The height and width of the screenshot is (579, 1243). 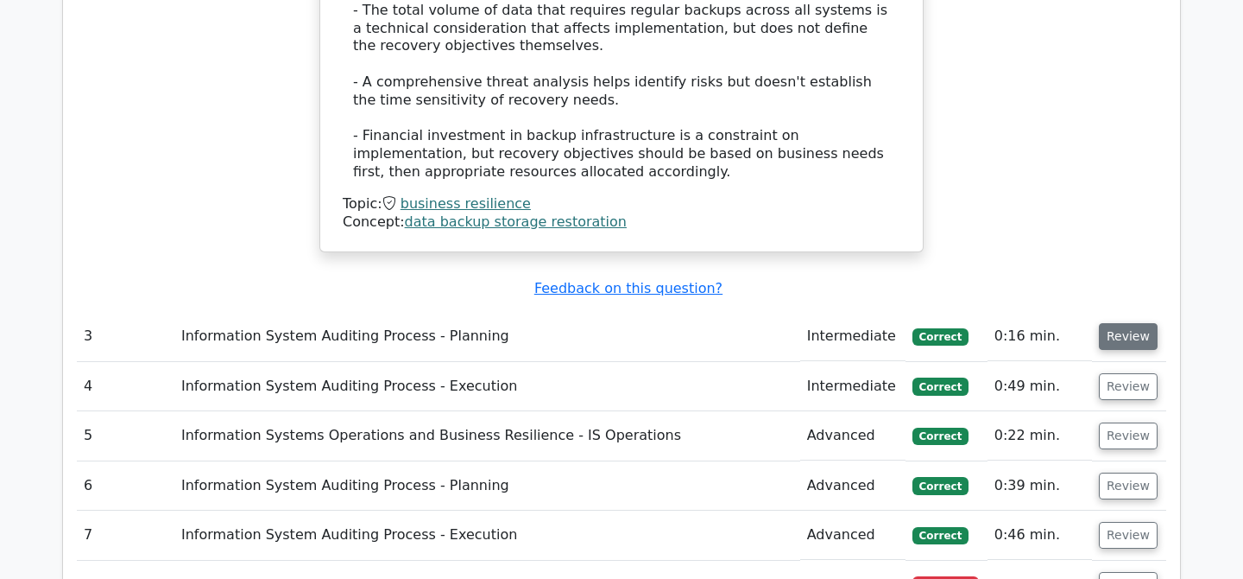 What do you see at coordinates (629, 288) in the screenshot?
I see `a: Feedback on this question?` at bounding box center [629, 288].